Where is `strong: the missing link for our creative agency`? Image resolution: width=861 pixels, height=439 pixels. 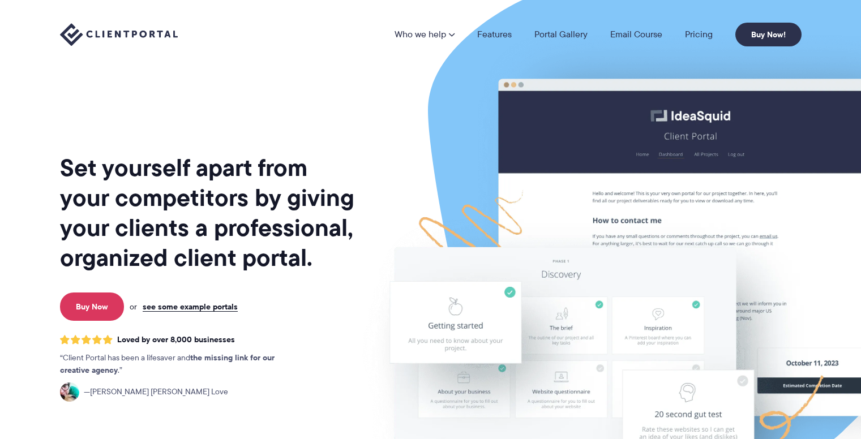
strong: the missing link for our creative agency is located at coordinates (167, 364).